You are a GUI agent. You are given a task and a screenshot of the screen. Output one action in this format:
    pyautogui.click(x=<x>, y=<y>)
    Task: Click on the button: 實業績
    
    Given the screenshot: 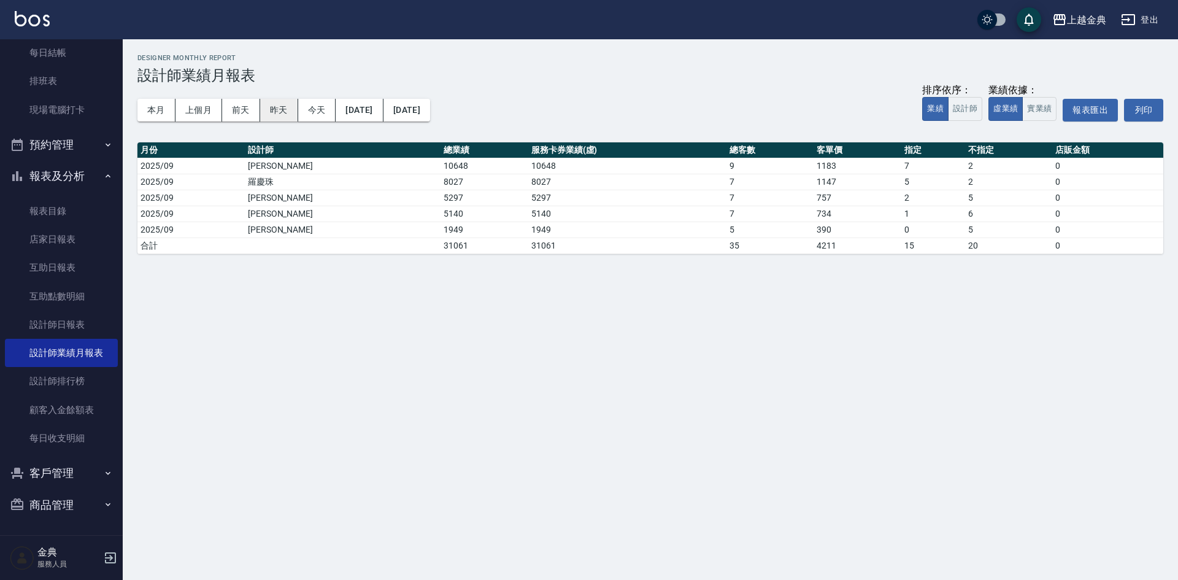 What is the action you would take?
    pyautogui.click(x=1039, y=109)
    